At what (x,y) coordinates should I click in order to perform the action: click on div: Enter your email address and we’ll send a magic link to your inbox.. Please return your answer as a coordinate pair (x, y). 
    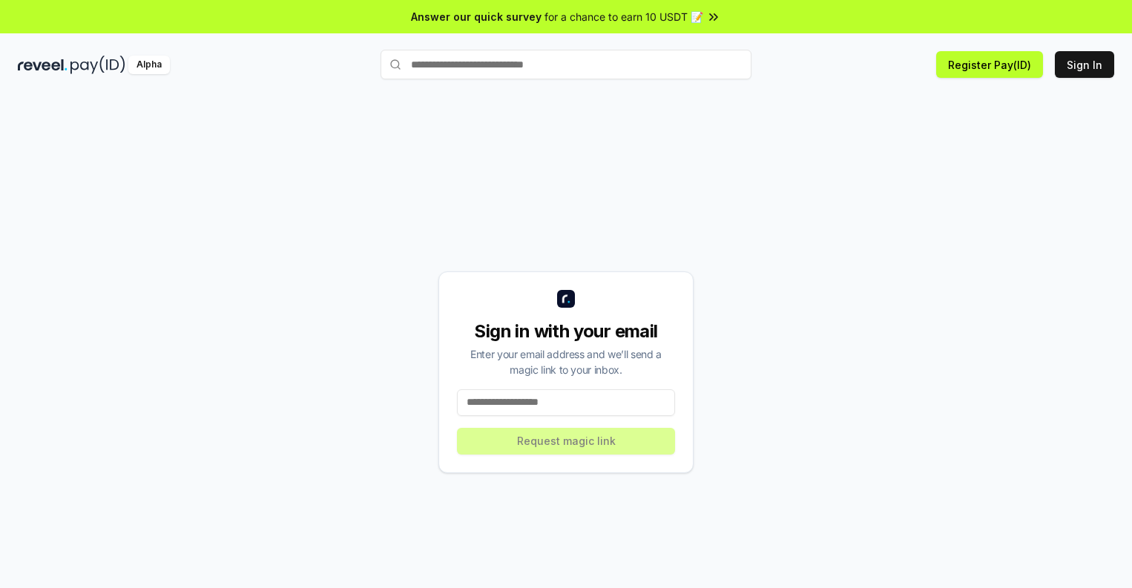
    Looking at the image, I should click on (566, 362).